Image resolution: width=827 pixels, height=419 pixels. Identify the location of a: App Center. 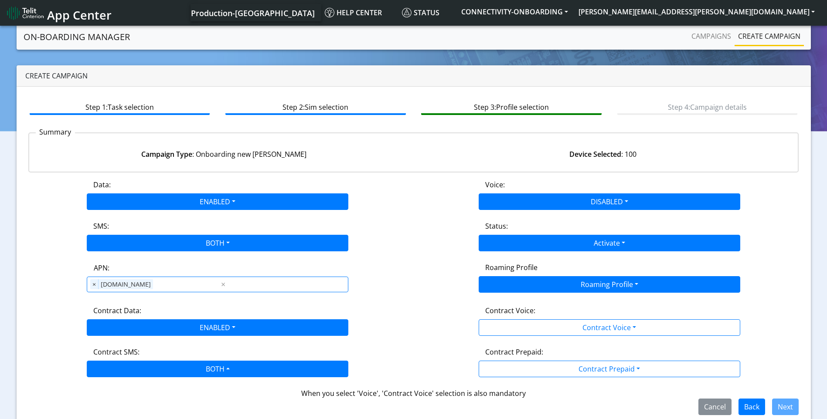
(58, 13).